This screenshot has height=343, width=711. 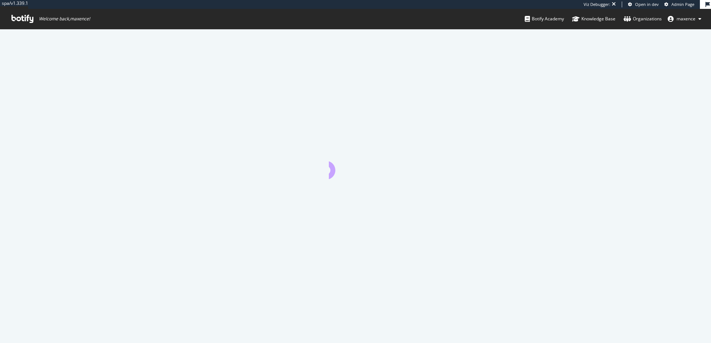 What do you see at coordinates (647, 4) in the screenshot?
I see `span: Open in dev` at bounding box center [647, 4].